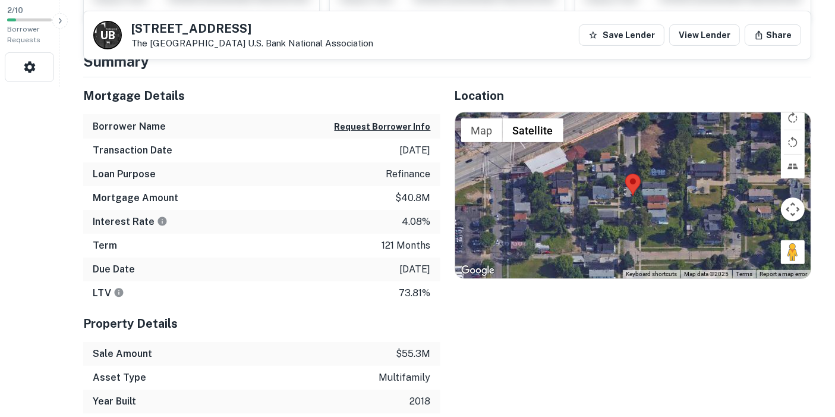  I want to click on button: Keyboard shortcuts, so click(651, 274).